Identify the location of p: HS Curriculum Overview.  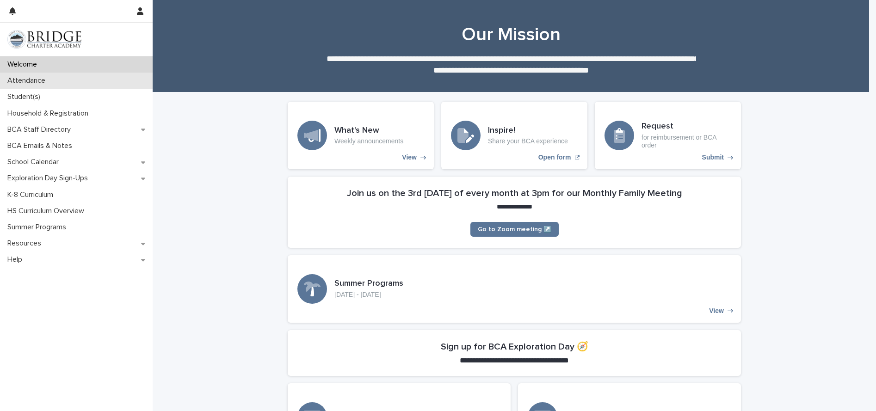
(48, 211).